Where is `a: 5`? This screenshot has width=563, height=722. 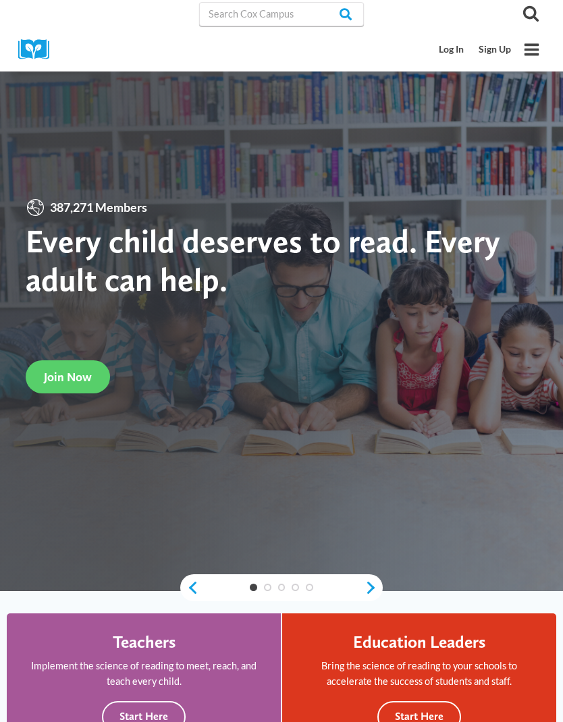 a: 5 is located at coordinates (309, 587).